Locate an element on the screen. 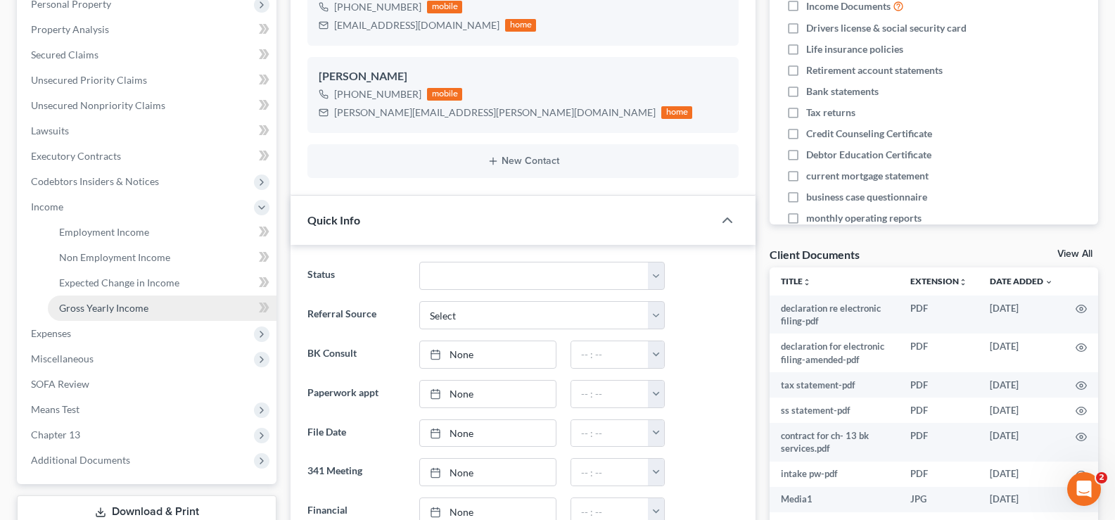 This screenshot has height=520, width=1115. span: Lawsuits is located at coordinates (50, 130).